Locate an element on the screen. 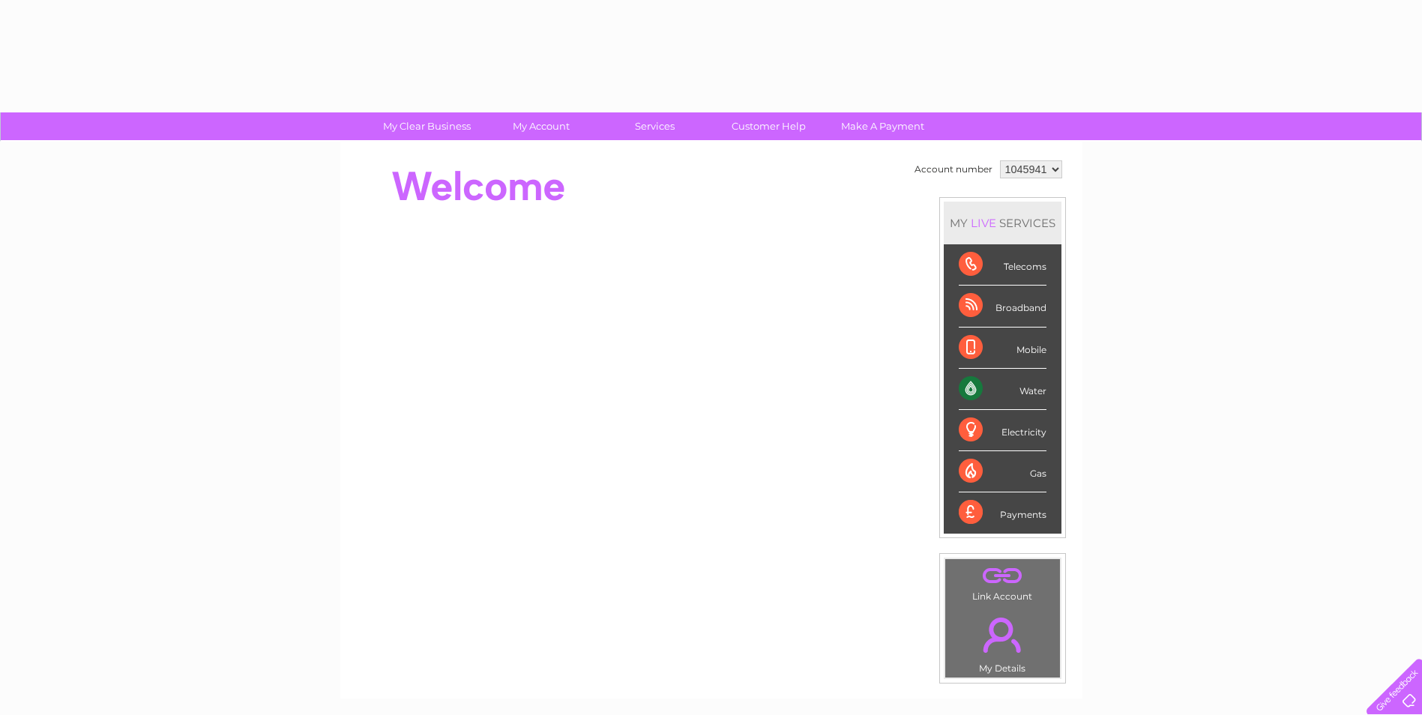 The width and height of the screenshot is (1422, 715). div: MY SERVICES is located at coordinates (1002, 223).